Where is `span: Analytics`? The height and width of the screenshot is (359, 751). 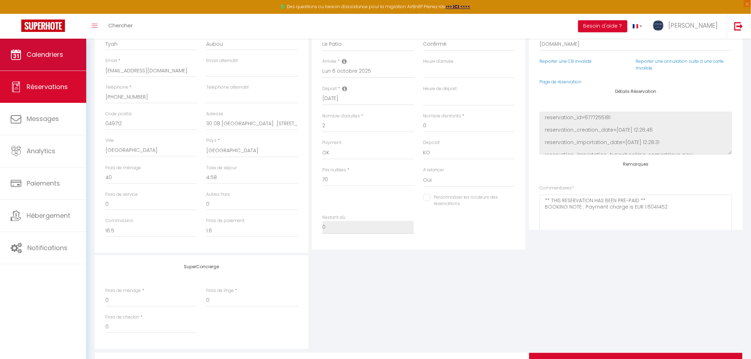
span: Analytics is located at coordinates (41, 151).